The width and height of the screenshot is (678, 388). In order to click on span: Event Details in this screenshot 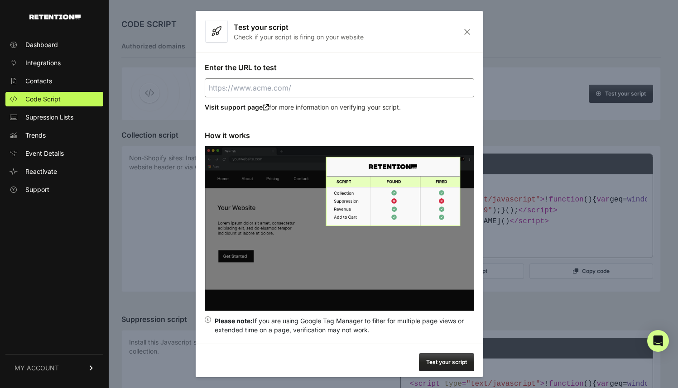, I will do `click(44, 154)`.